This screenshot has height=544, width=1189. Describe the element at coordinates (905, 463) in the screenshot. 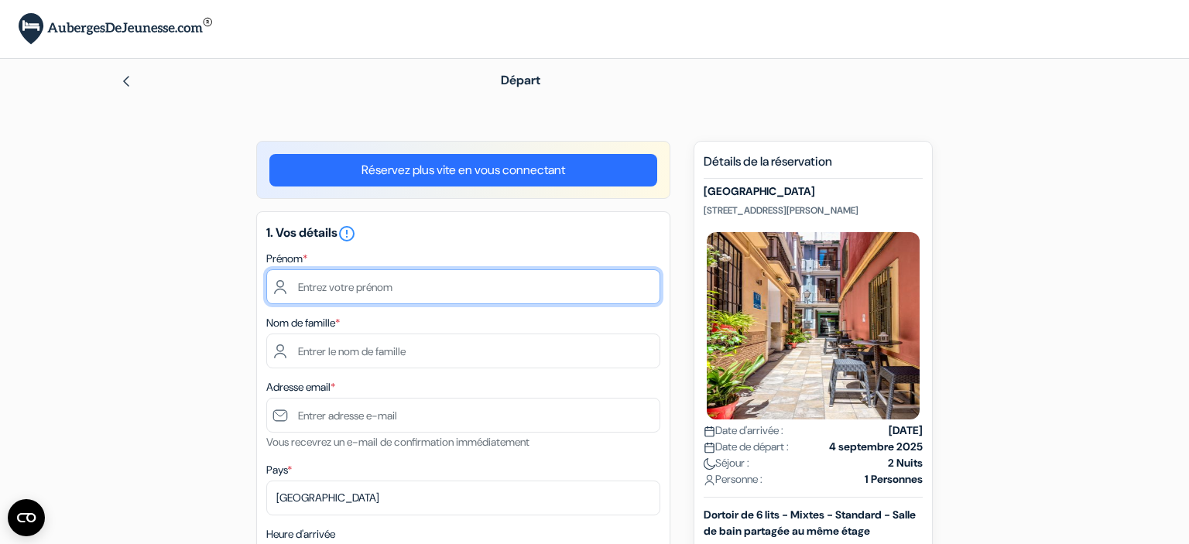

I see `strong: 2 Nuits` at that location.